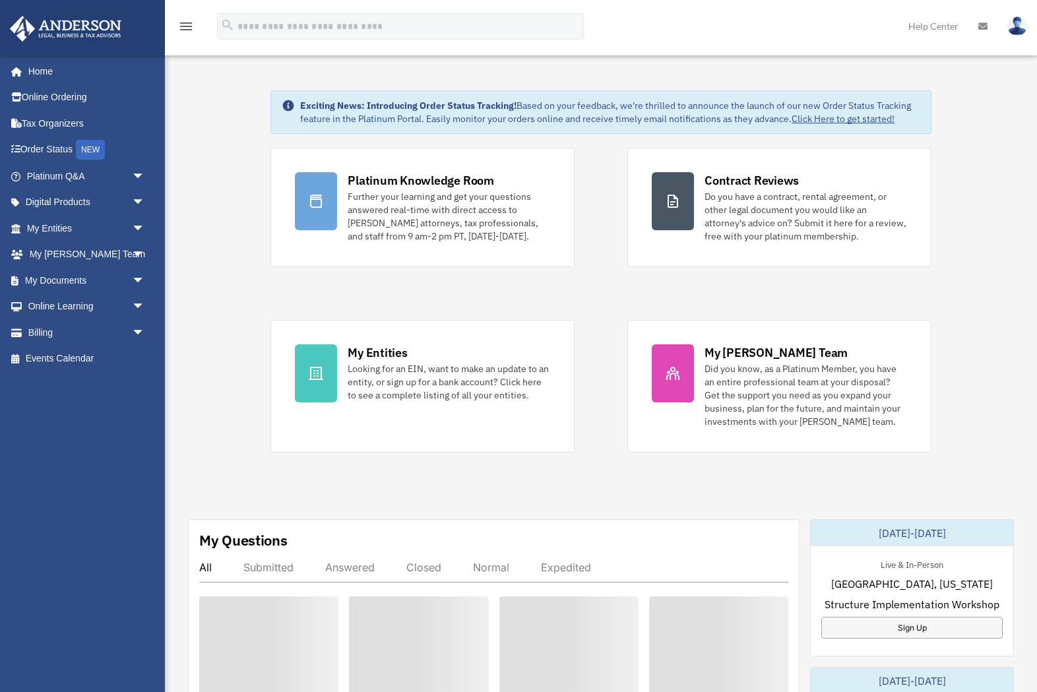 The width and height of the screenshot is (1037, 692). I want to click on strong: Exciting News: Introducing Order Status Tracking!, so click(408, 106).